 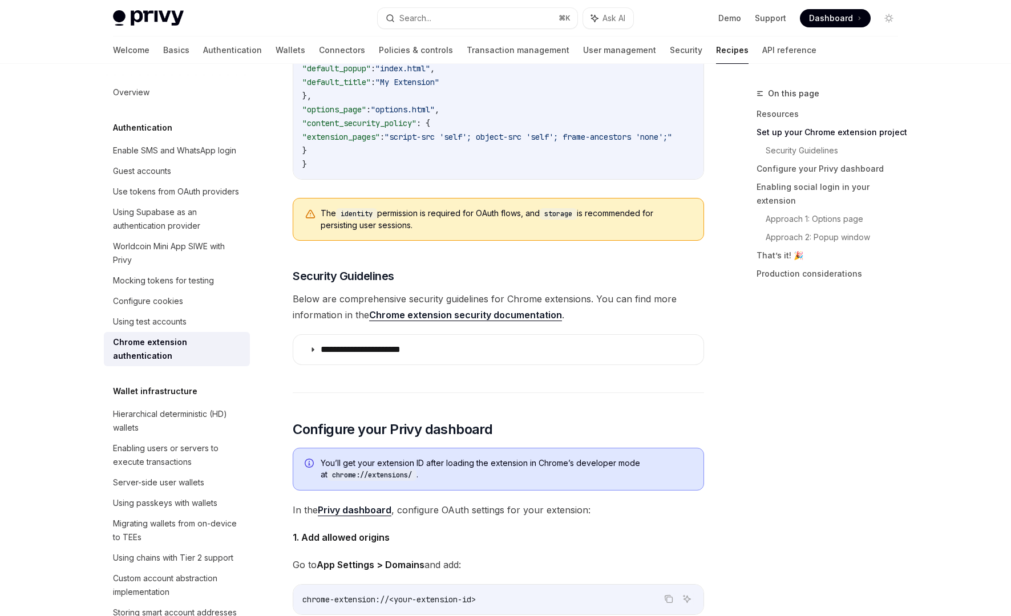 I want to click on span: "default_title", so click(x=337, y=82).